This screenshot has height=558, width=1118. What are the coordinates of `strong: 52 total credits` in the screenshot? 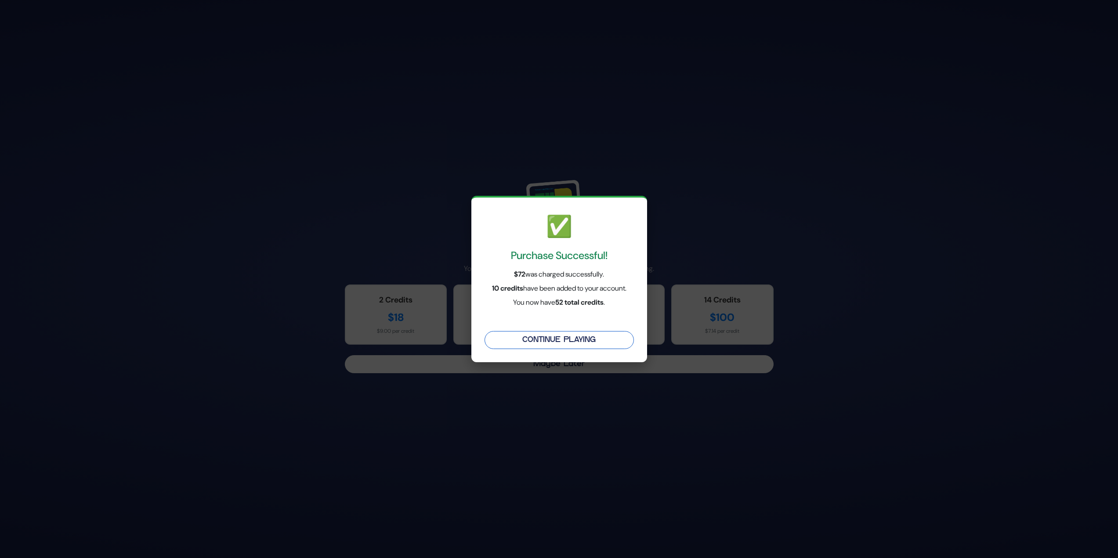 It's located at (580, 302).